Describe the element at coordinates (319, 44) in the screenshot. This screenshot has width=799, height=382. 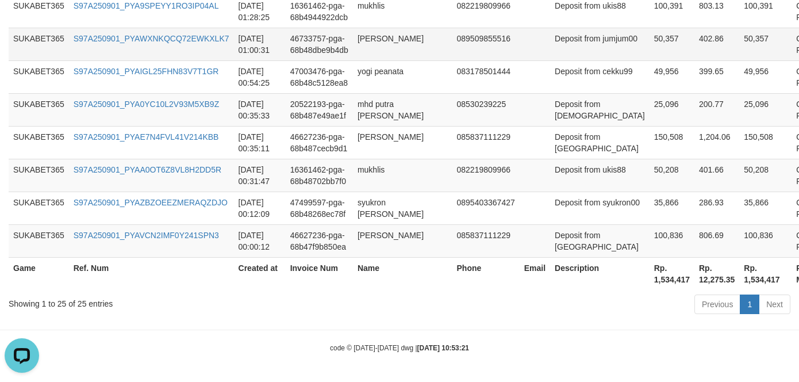
I see `td: 46733757-pga-68b48dbe9b4db` at that location.